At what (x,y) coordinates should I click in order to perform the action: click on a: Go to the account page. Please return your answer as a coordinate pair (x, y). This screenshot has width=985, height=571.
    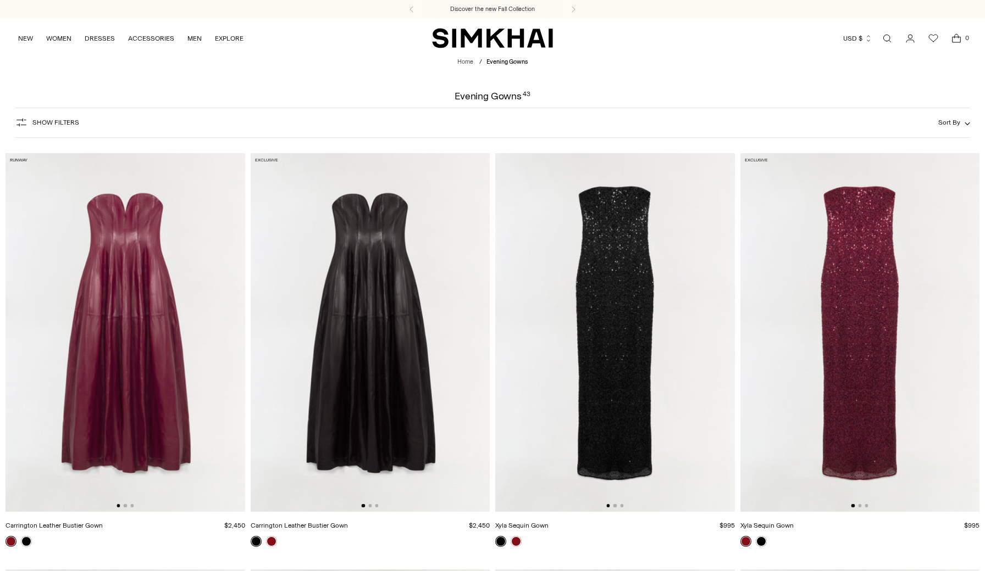
    Looking at the image, I should click on (910, 38).